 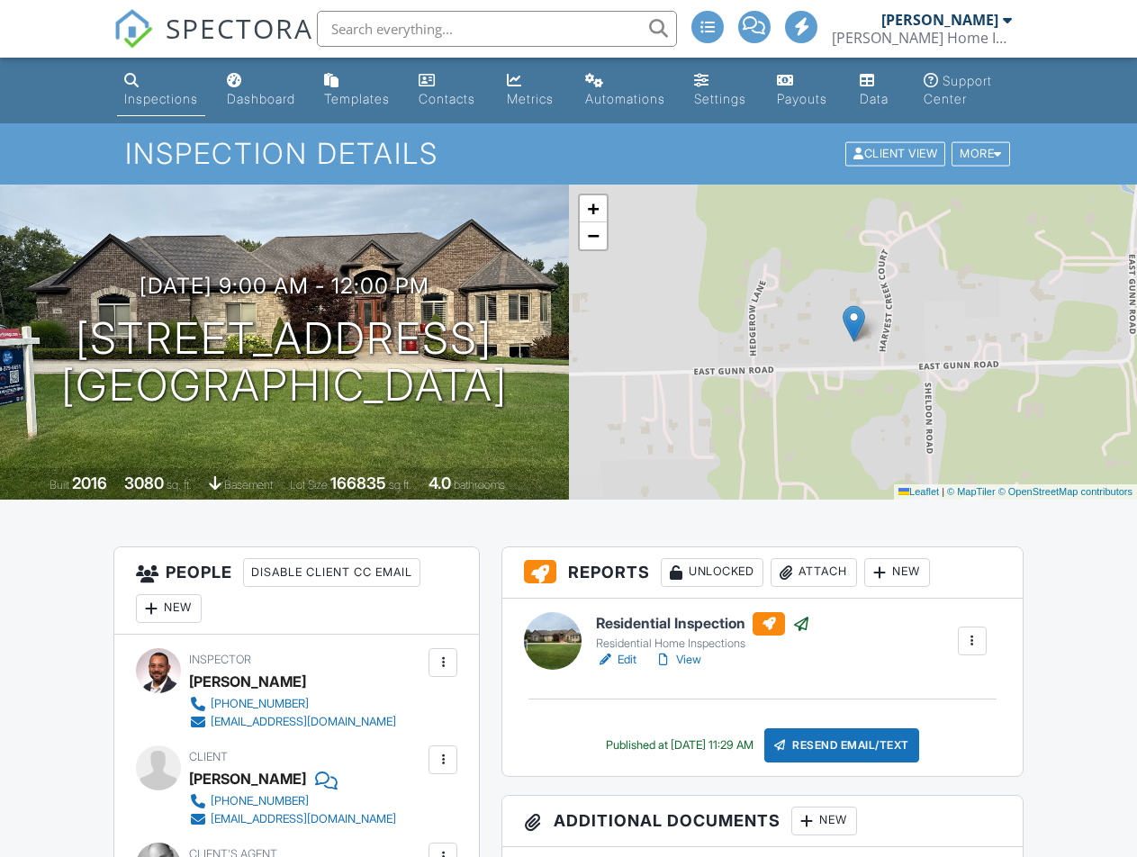 I want to click on span: SPECTORA, so click(x=239, y=28).